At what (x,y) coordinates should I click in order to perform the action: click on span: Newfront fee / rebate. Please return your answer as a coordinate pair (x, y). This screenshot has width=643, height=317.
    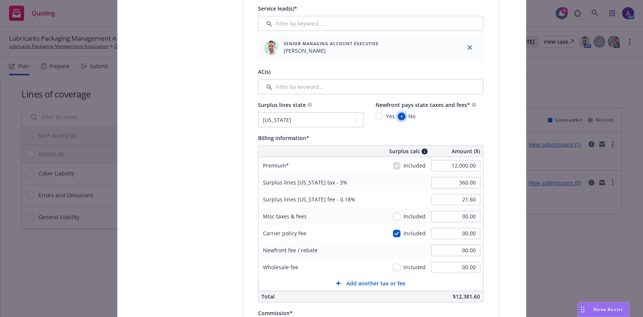
    Looking at the image, I should click on (290, 250).